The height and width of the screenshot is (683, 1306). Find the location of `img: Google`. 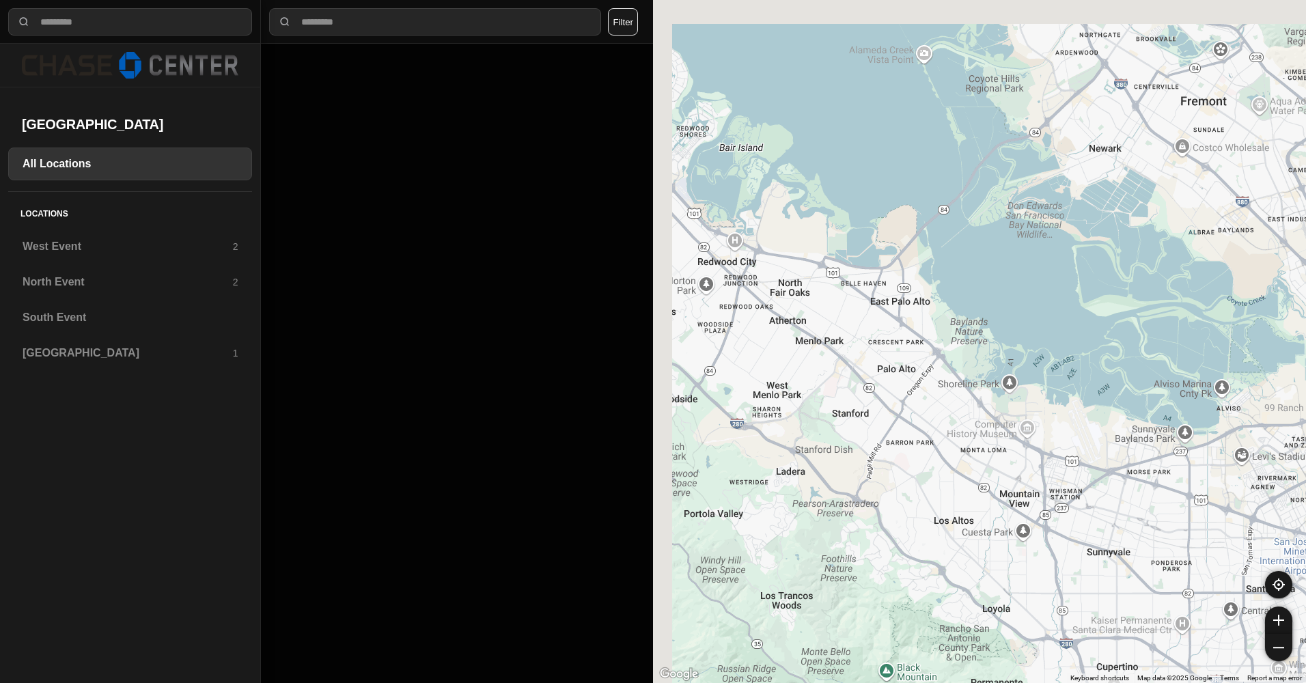

img: Google is located at coordinates (679, 674).